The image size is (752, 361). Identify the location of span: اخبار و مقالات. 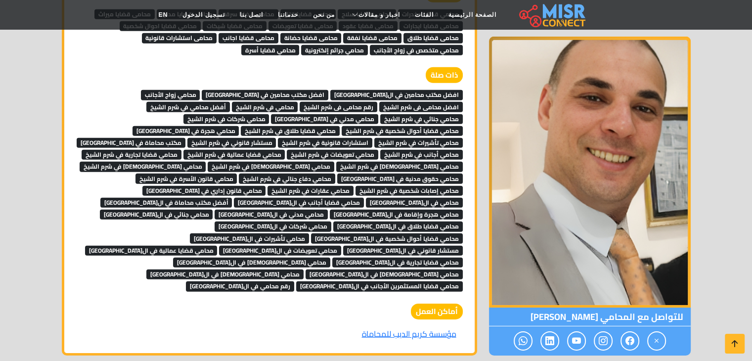
(379, 15).